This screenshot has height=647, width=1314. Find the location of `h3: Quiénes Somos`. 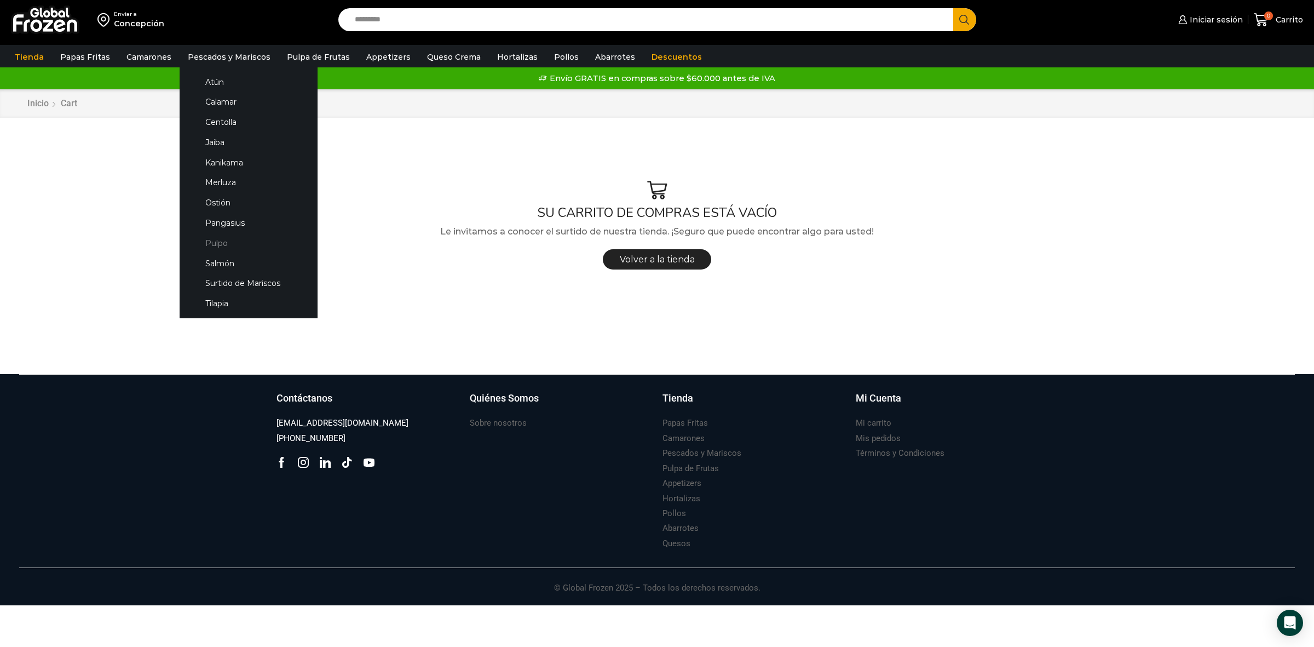

h3: Quiénes Somos is located at coordinates (504, 398).